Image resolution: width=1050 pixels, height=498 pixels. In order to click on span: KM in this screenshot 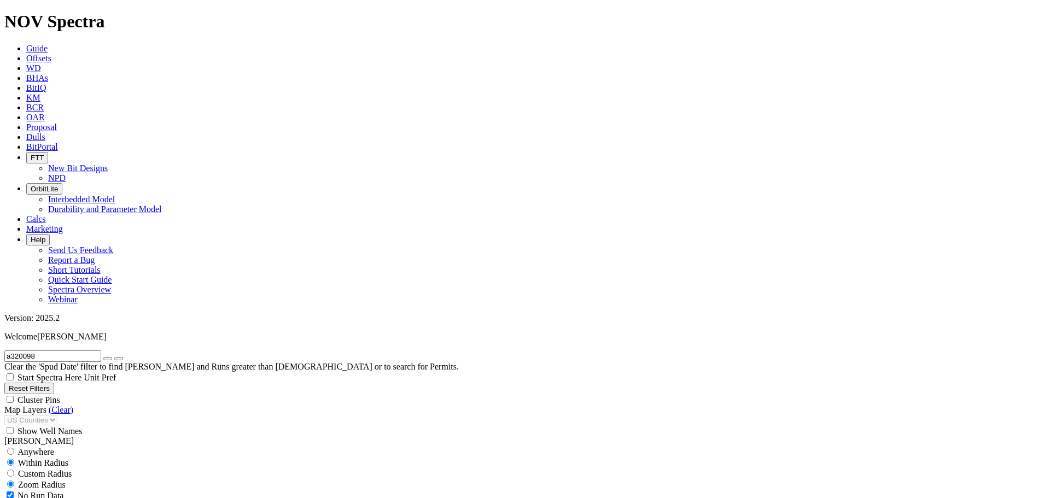, I will do `click(33, 97)`.